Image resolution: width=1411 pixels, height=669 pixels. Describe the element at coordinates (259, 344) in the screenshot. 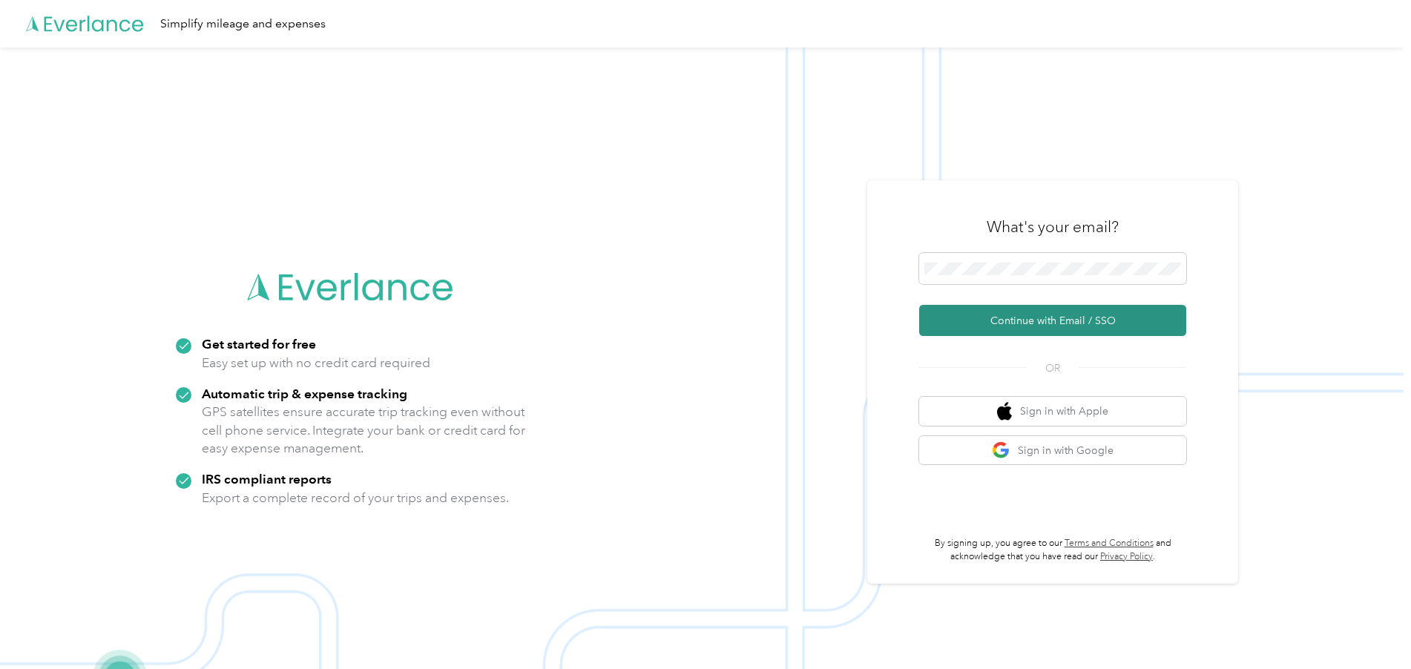

I see `strong: Get started for free` at that location.